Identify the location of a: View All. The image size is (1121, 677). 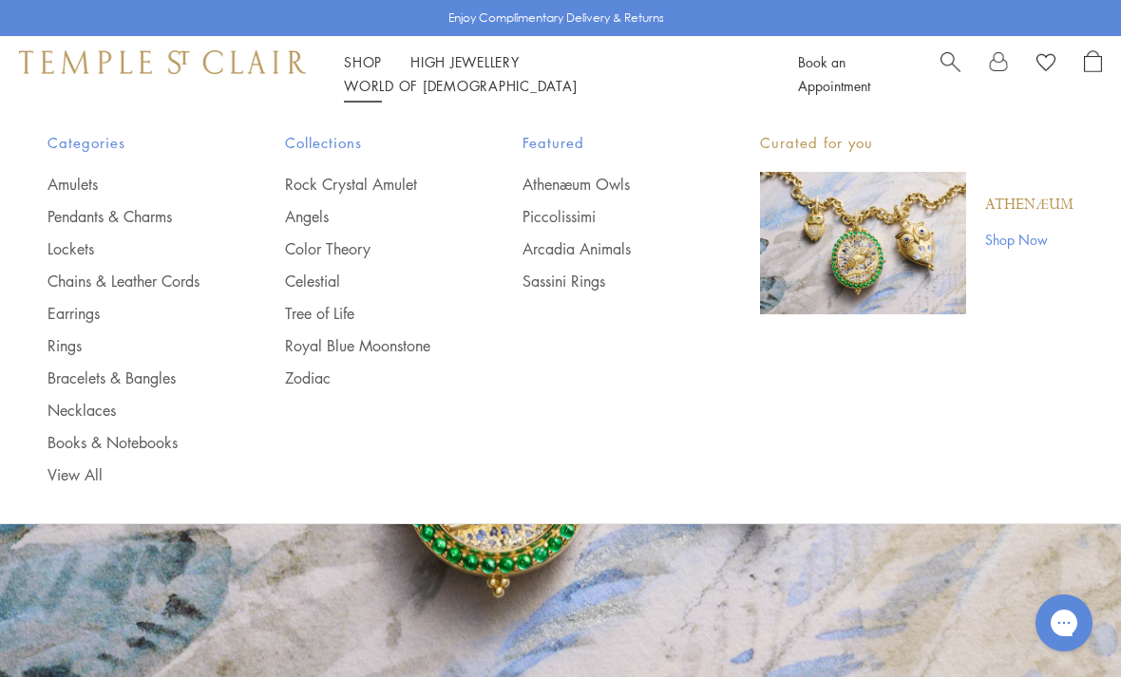
(128, 475).